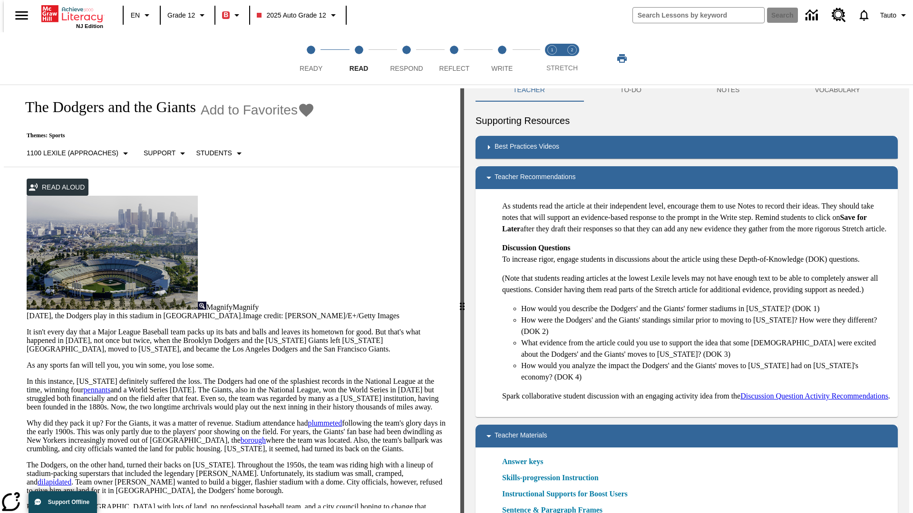  Describe the element at coordinates (686, 301) in the screenshot. I see `div: activity` at that location.